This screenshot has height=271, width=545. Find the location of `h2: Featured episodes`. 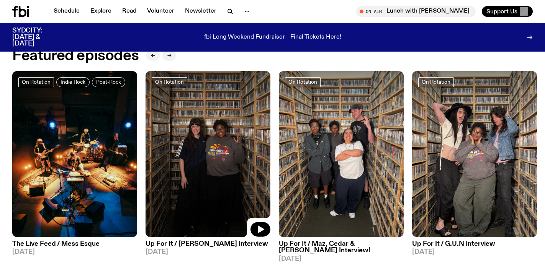

h2: Featured episodes is located at coordinates (75, 56).